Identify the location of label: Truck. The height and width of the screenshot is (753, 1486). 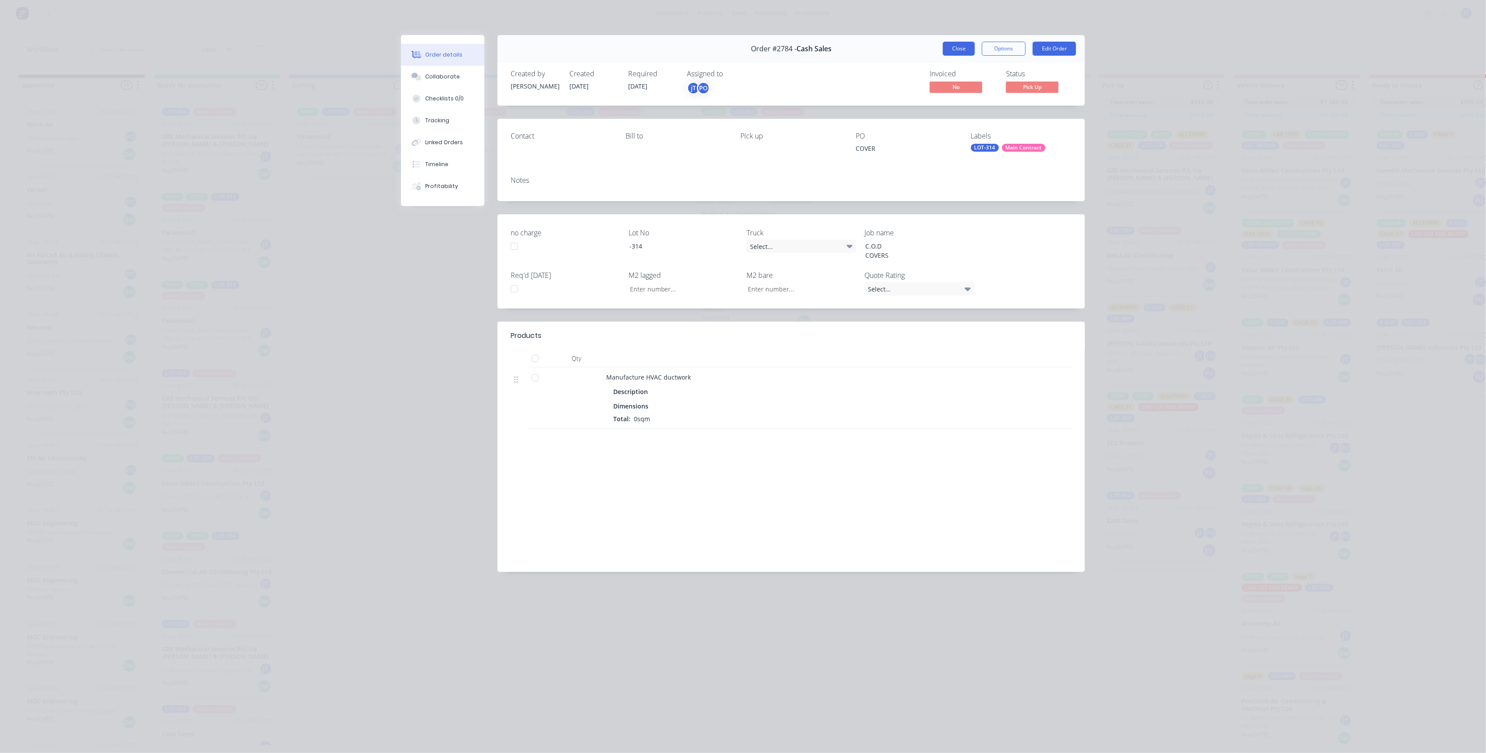
(801, 233).